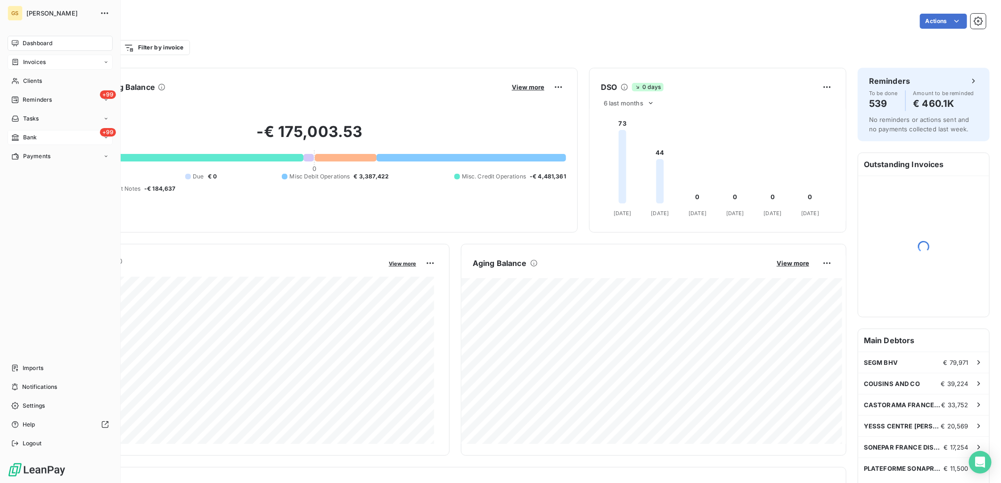 The width and height of the screenshot is (1001, 483). What do you see at coordinates (943, 104) in the screenshot?
I see `h4: € 460.1K` at bounding box center [943, 104].